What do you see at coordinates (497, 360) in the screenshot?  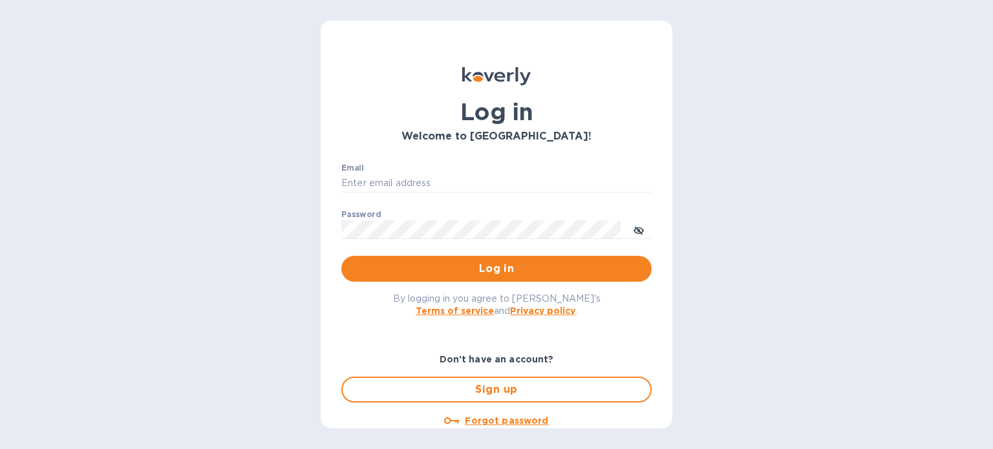 I see `b: Don't have an account?` at bounding box center [497, 360].